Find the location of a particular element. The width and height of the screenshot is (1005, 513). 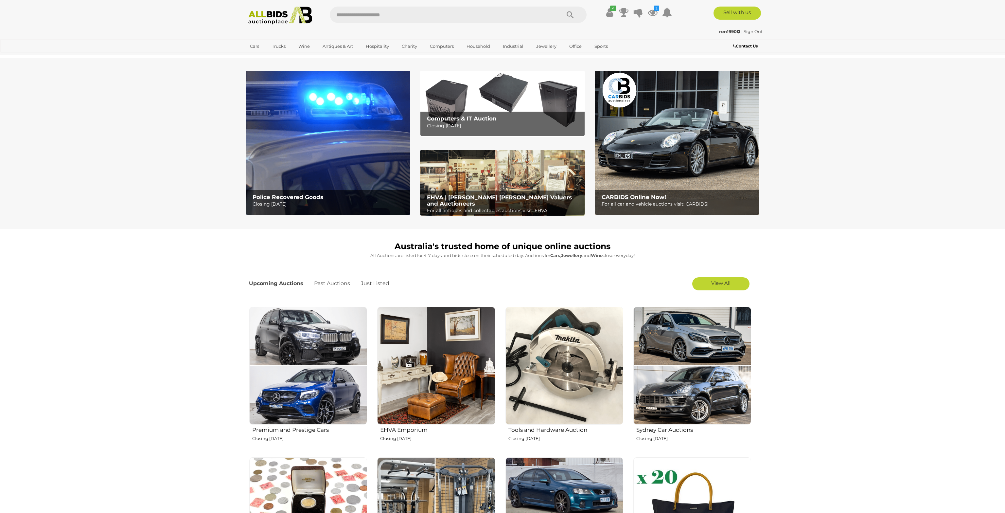

a: Charity is located at coordinates (409, 46).